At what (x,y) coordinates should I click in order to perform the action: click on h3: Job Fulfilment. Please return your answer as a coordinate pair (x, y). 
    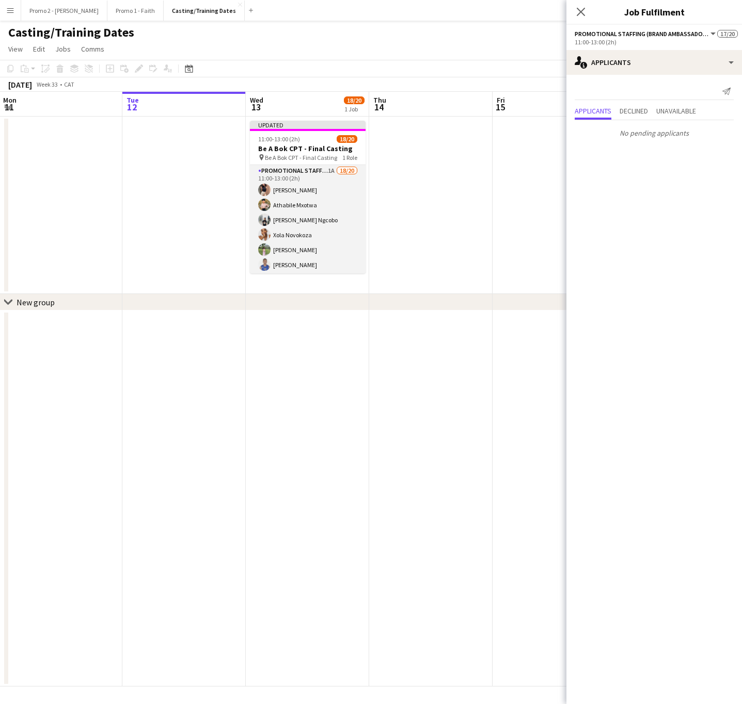
    Looking at the image, I should click on (654, 12).